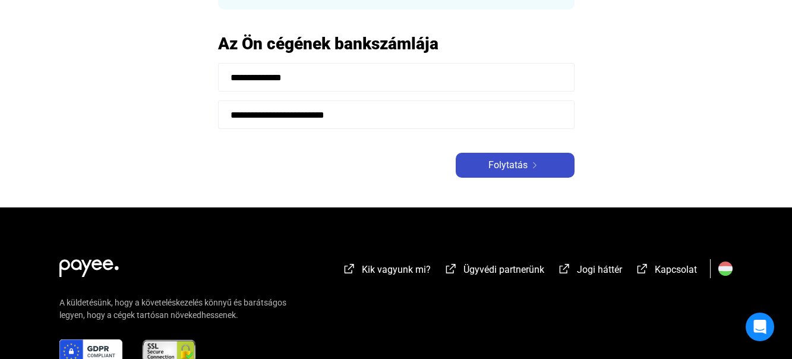 This screenshot has width=792, height=359. What do you see at coordinates (504, 269) in the screenshot?
I see `span: Ügyvédi partnerünk` at bounding box center [504, 269].